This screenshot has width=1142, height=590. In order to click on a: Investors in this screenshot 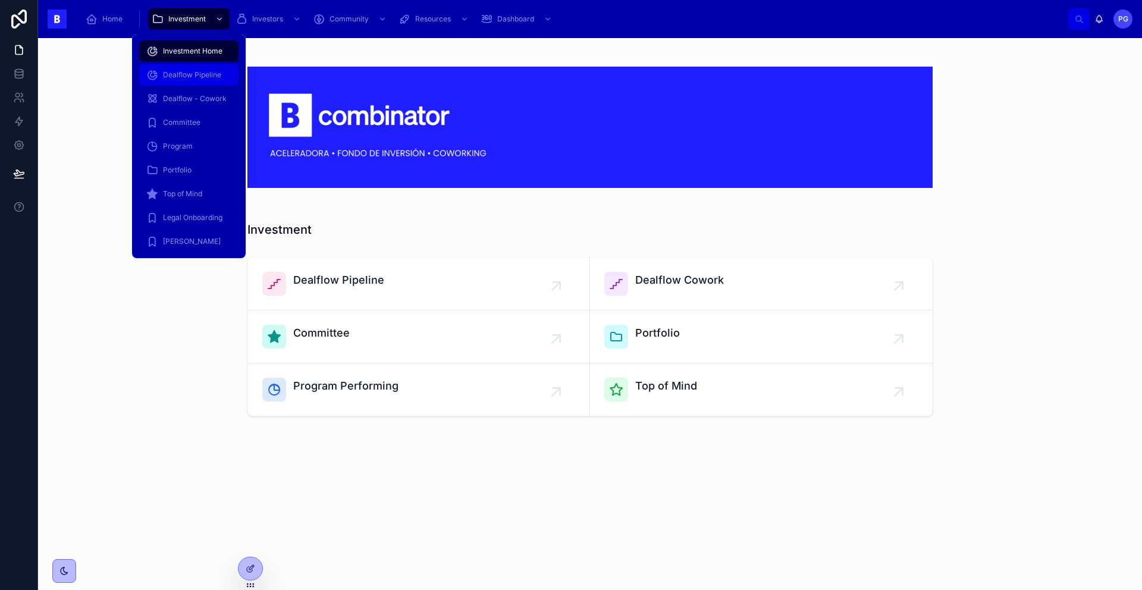, I will do `click(269, 19)`.